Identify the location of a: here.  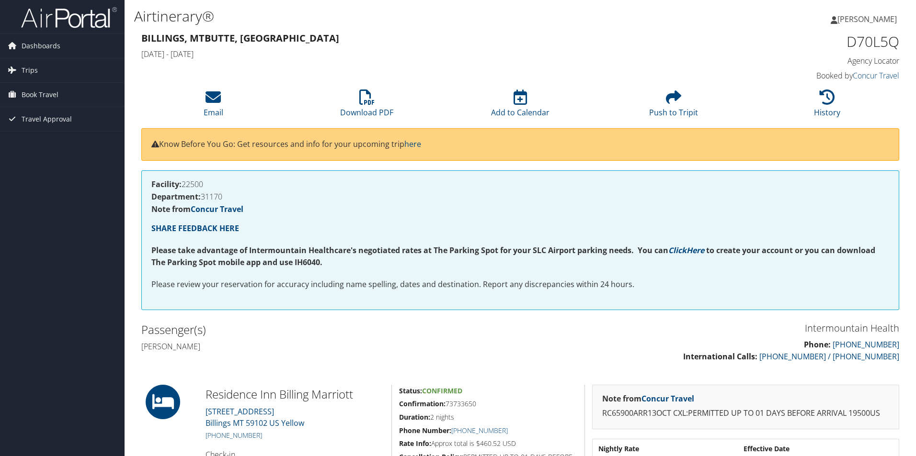
(412, 144).